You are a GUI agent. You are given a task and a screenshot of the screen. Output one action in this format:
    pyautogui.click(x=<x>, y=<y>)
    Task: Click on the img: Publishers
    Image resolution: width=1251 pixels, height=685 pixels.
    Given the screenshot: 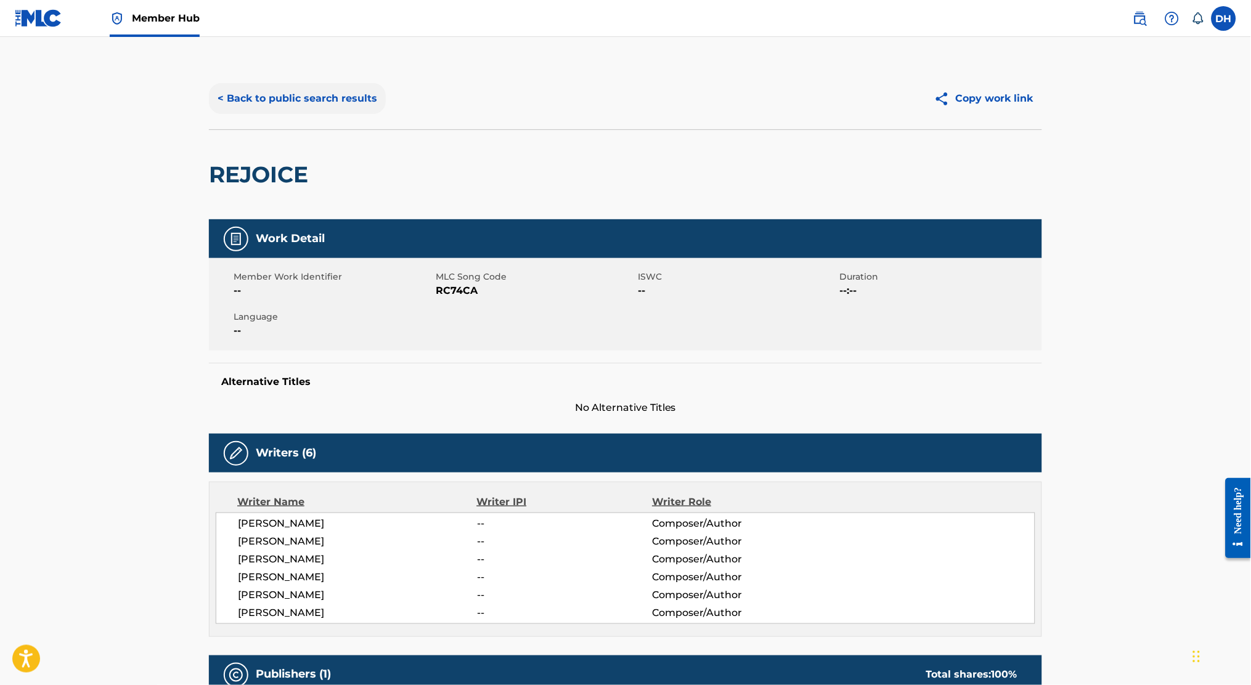 What is the action you would take?
    pyautogui.click(x=236, y=676)
    